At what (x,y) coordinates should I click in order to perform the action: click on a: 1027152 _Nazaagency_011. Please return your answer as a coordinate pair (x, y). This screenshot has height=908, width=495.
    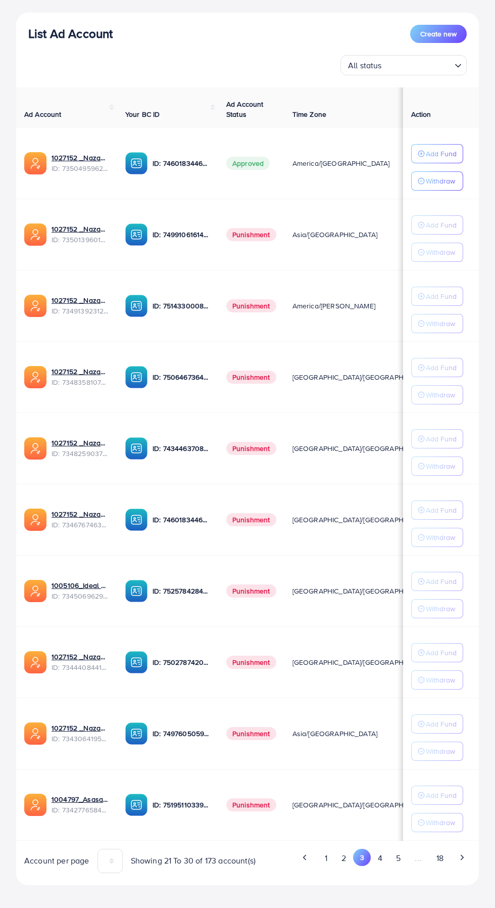
    Looking at the image, I should click on (80, 158).